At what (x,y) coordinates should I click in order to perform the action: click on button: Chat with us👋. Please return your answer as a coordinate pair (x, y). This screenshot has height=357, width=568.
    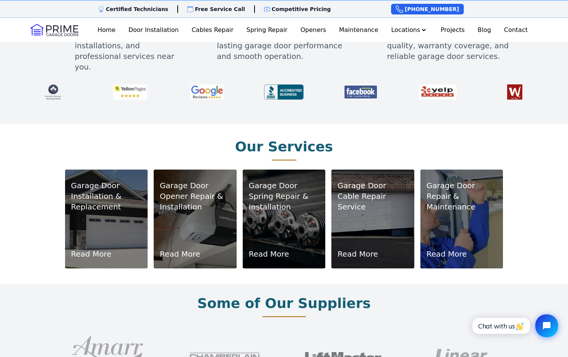
    Looking at the image, I should click on (37, 18).